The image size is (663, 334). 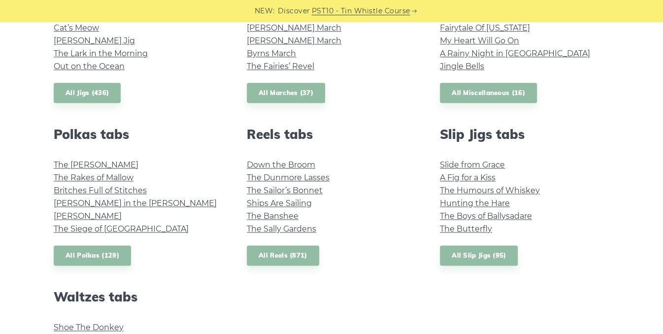 What do you see at coordinates (294, 11) in the screenshot?
I see `span: Discover` at bounding box center [294, 11].